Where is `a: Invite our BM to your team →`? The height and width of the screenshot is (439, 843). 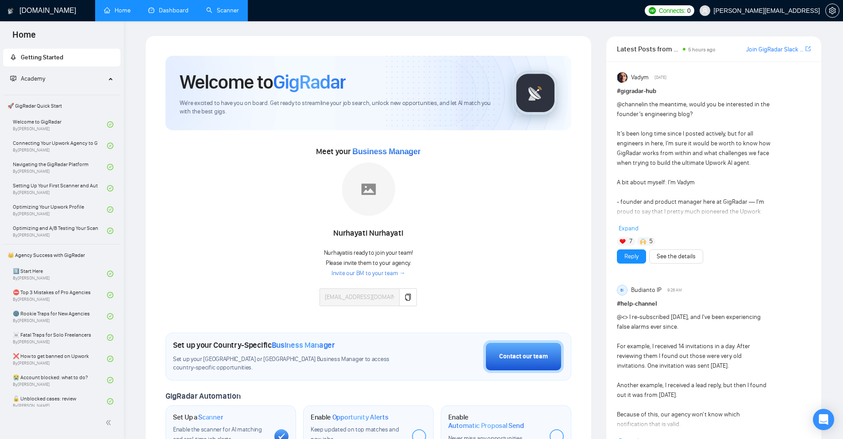 a: Invite our BM to your team → is located at coordinates (368, 273).